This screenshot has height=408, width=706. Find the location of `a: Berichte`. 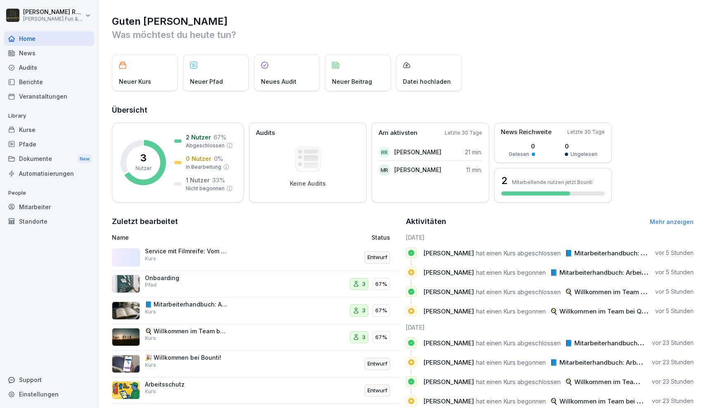

a: Berichte is located at coordinates (49, 82).